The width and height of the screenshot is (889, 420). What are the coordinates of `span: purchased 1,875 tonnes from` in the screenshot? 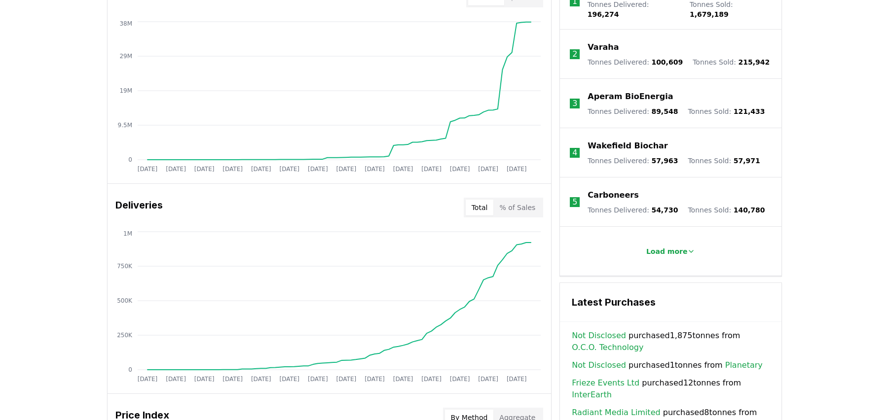 It's located at (670, 342).